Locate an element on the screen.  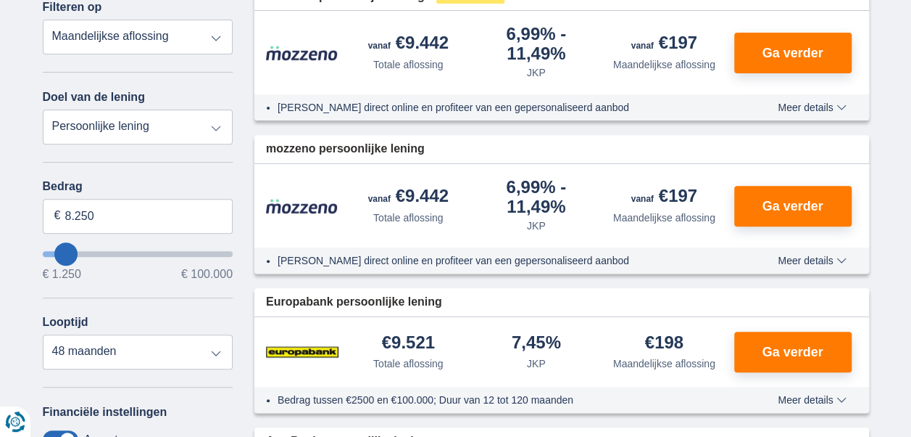
label: Financiële instellingen is located at coordinates (105, 412).